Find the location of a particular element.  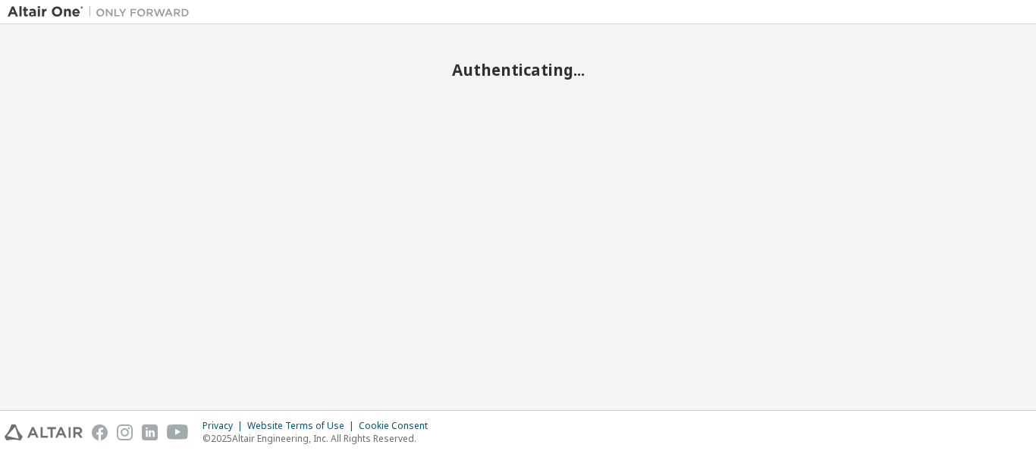

div: Website Terms of Use is located at coordinates (303, 426).